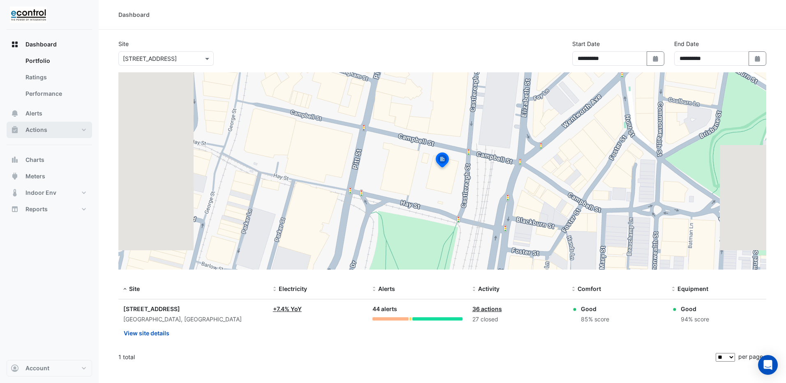 This screenshot has height=383, width=786. Describe the element at coordinates (15, 130) in the screenshot. I see `app-icon: Actions` at that location.